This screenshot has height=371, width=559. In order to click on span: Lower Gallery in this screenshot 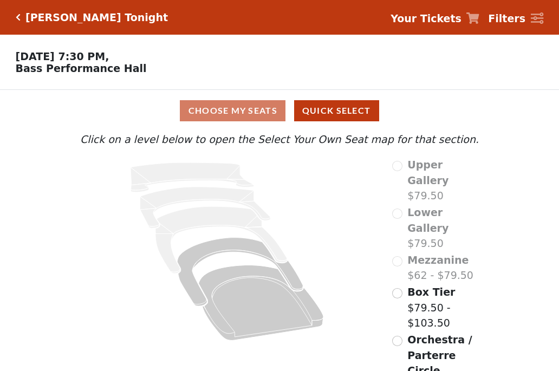, I will do `click(428, 220)`.